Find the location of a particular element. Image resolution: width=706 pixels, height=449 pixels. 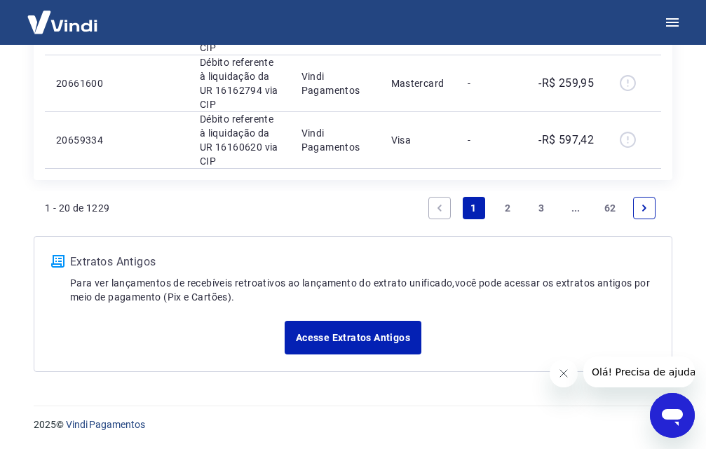

p: Débito referente à liquidação da UR 16160620 via CIP is located at coordinates (239, 140).